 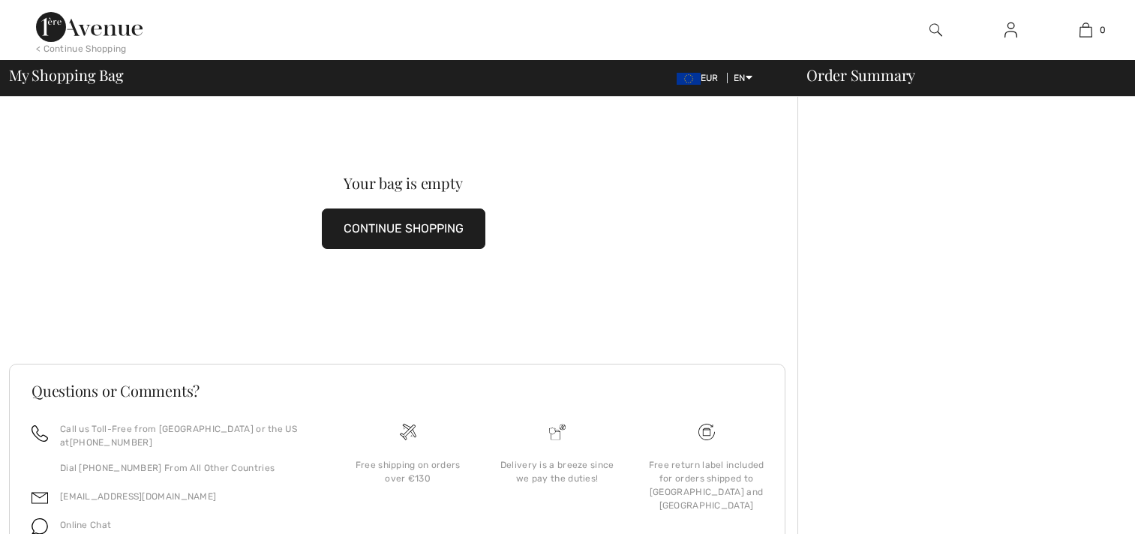 I want to click on button: CONTINUE SHOPPING, so click(x=404, y=229).